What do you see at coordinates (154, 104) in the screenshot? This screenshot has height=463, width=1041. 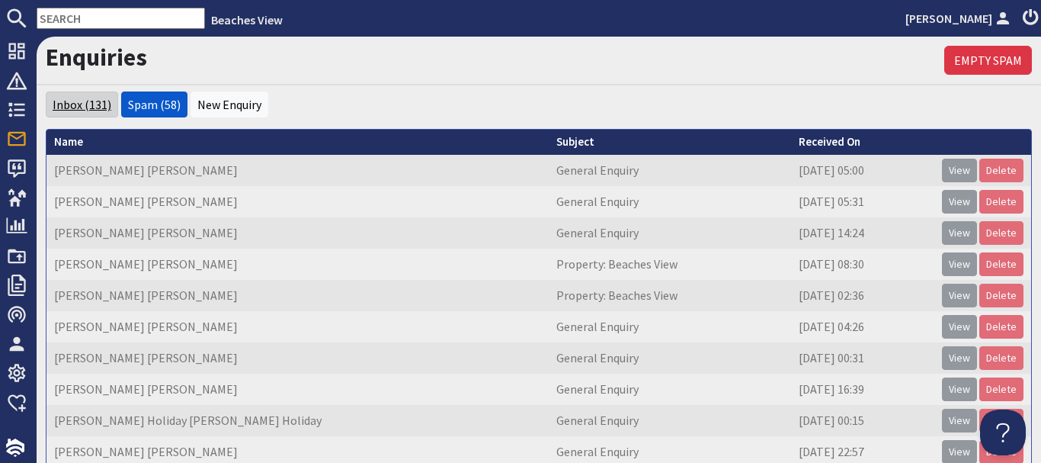 I see `a: Spam (58)` at bounding box center [154, 104].